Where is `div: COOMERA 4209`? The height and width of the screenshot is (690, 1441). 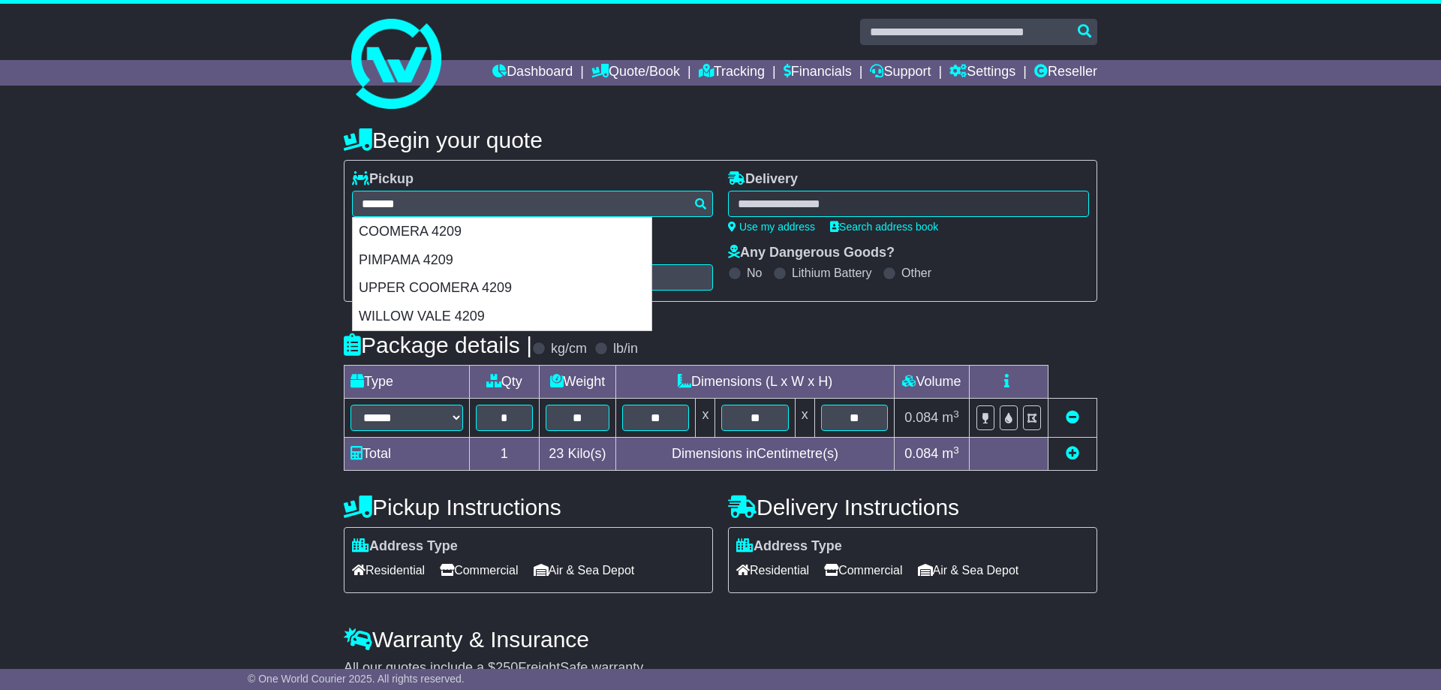 div: COOMERA 4209 is located at coordinates (502, 232).